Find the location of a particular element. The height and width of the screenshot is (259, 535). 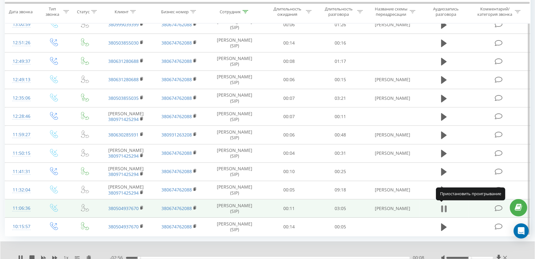

a: 380503855030 is located at coordinates (123, 43).